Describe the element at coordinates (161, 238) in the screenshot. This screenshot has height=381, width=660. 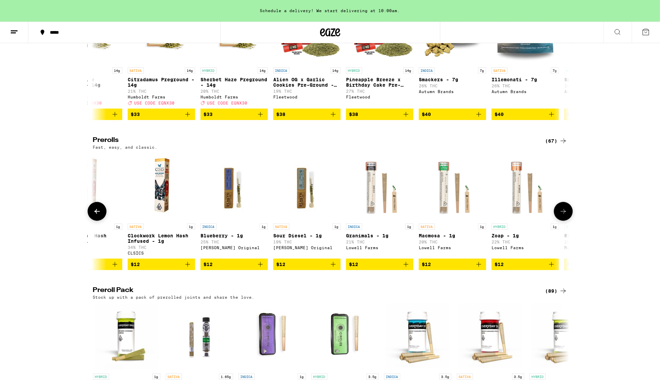
I see `p: Clockwork Lemon Hash Infused - 1g` at that location.